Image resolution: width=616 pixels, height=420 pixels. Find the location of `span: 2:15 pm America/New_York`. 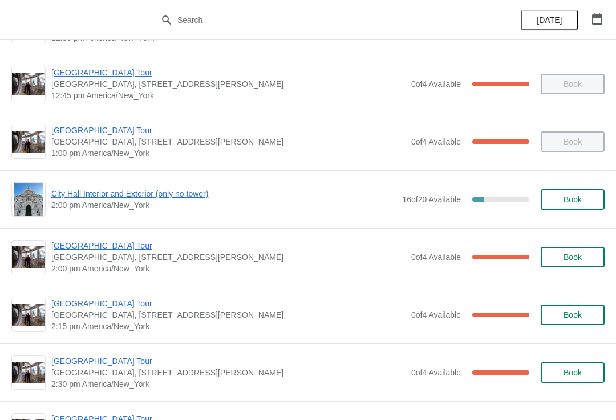

span: 2:15 pm America/New_York is located at coordinates (228, 326).